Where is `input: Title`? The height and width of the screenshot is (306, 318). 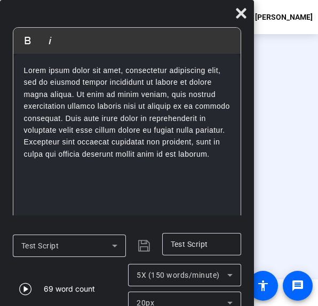 input: Title is located at coordinates (201, 244).